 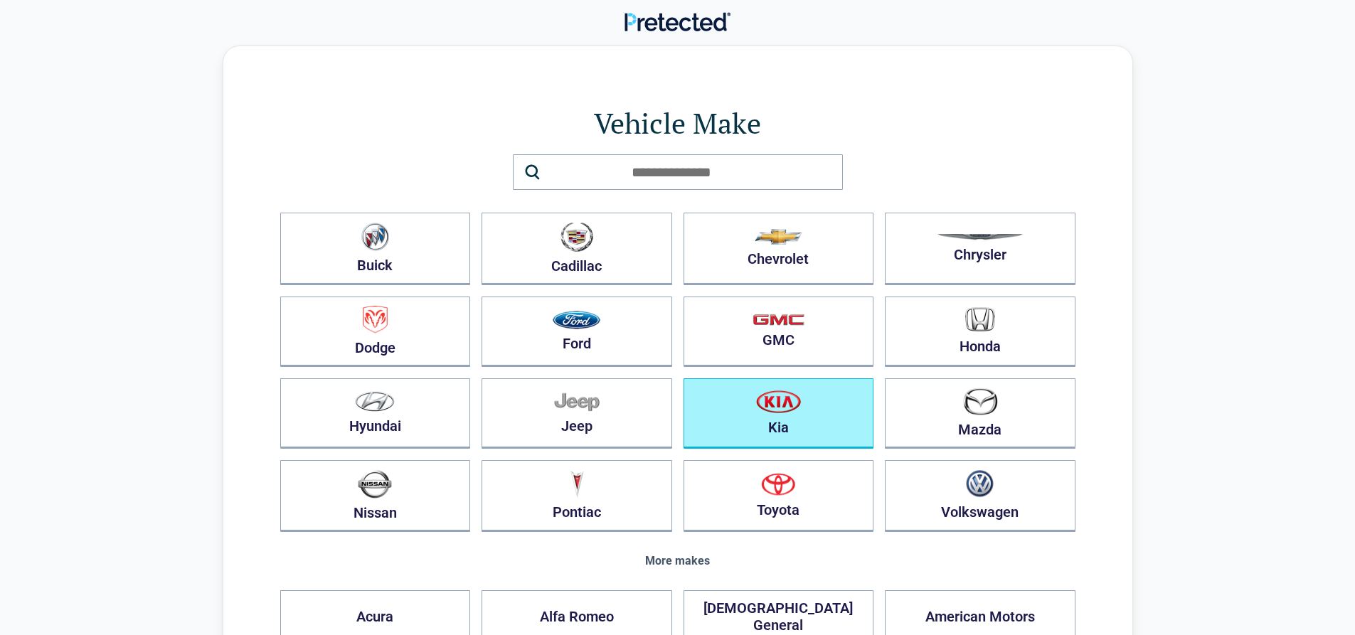 What do you see at coordinates (376, 413) in the screenshot?
I see `button: Hyundai` at bounding box center [376, 413].